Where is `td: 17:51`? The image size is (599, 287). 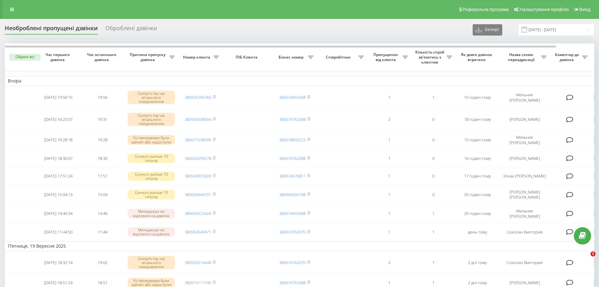
td: 17:51 is located at coordinates (102, 176).